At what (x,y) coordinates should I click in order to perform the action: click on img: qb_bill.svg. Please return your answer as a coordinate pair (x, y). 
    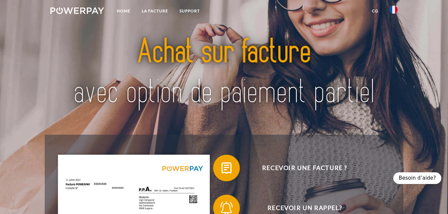
    Looking at the image, I should click on (227, 168).